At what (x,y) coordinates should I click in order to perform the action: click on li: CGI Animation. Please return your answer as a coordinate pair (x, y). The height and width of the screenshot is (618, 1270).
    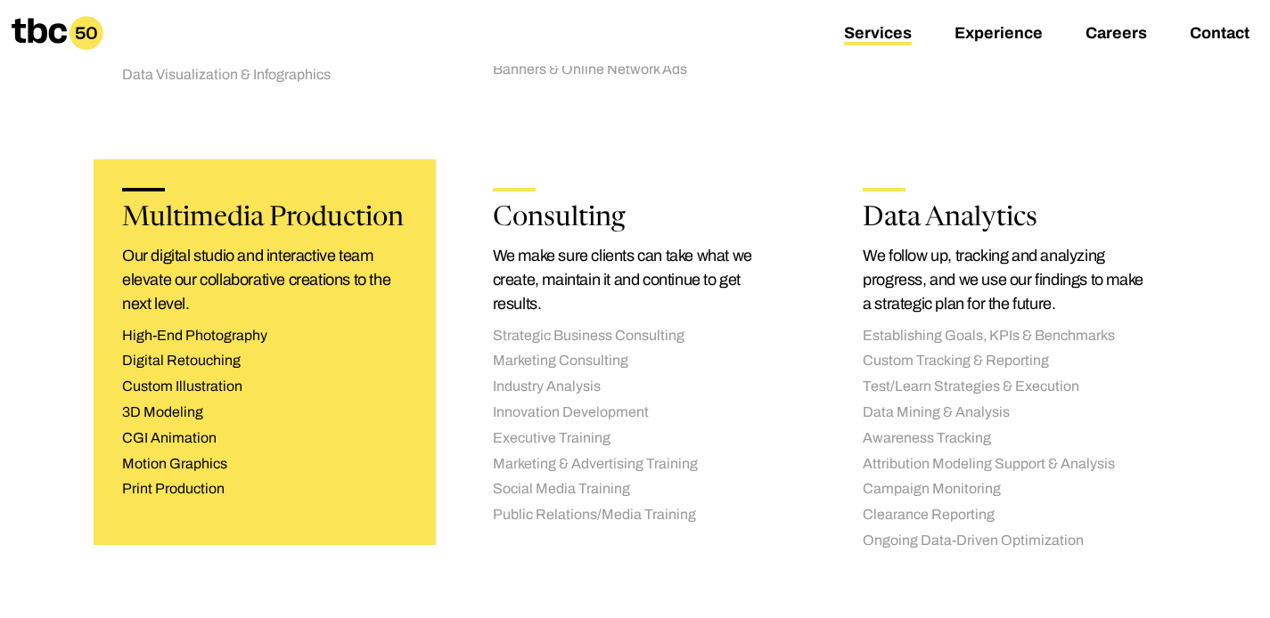
    Looking at the image, I should click on (265, 438).